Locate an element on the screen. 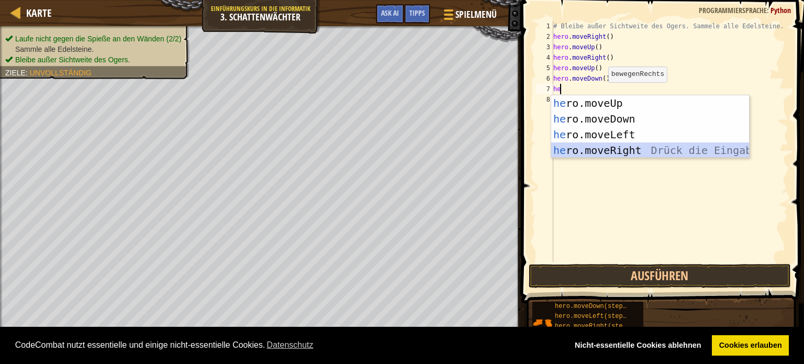 This screenshot has width=804, height=364. span: hero.moveDown(steps) is located at coordinates (593, 306).